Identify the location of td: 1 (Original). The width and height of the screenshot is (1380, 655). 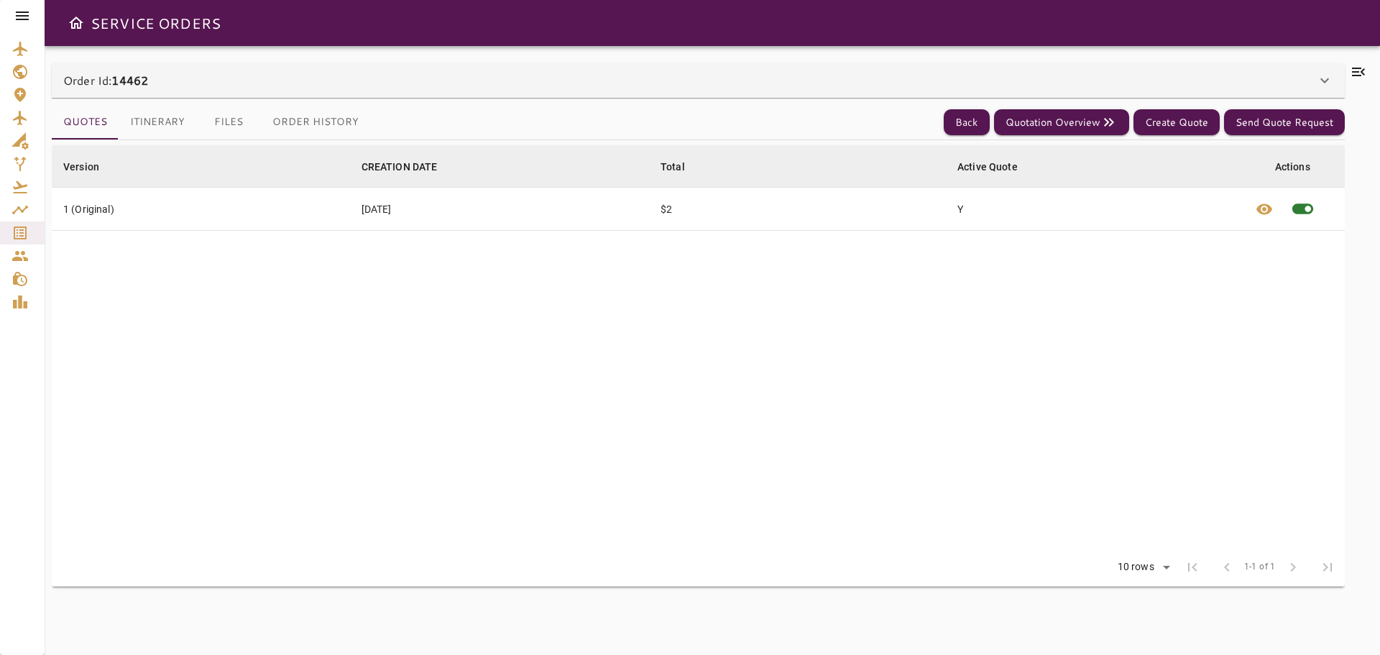
(201, 209).